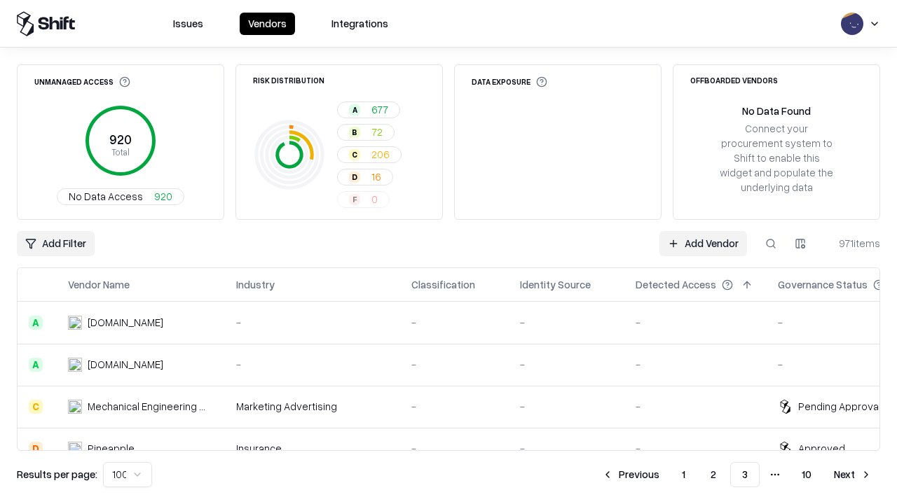 This screenshot has height=504, width=897. Describe the element at coordinates (509, 82) in the screenshot. I see `div: Data Exposure` at that location.